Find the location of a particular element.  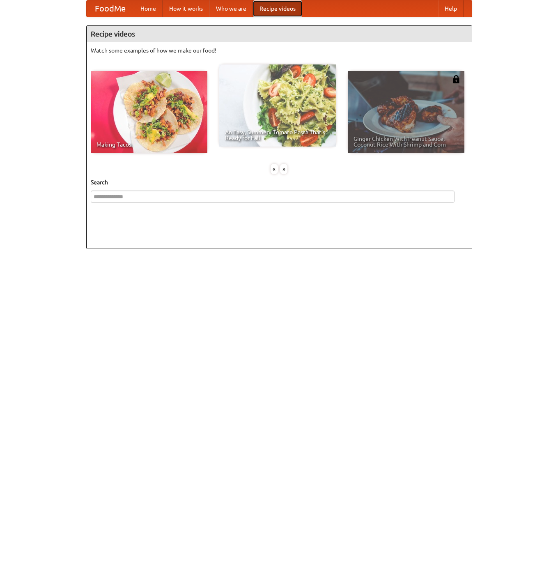

a: Home is located at coordinates (148, 9).